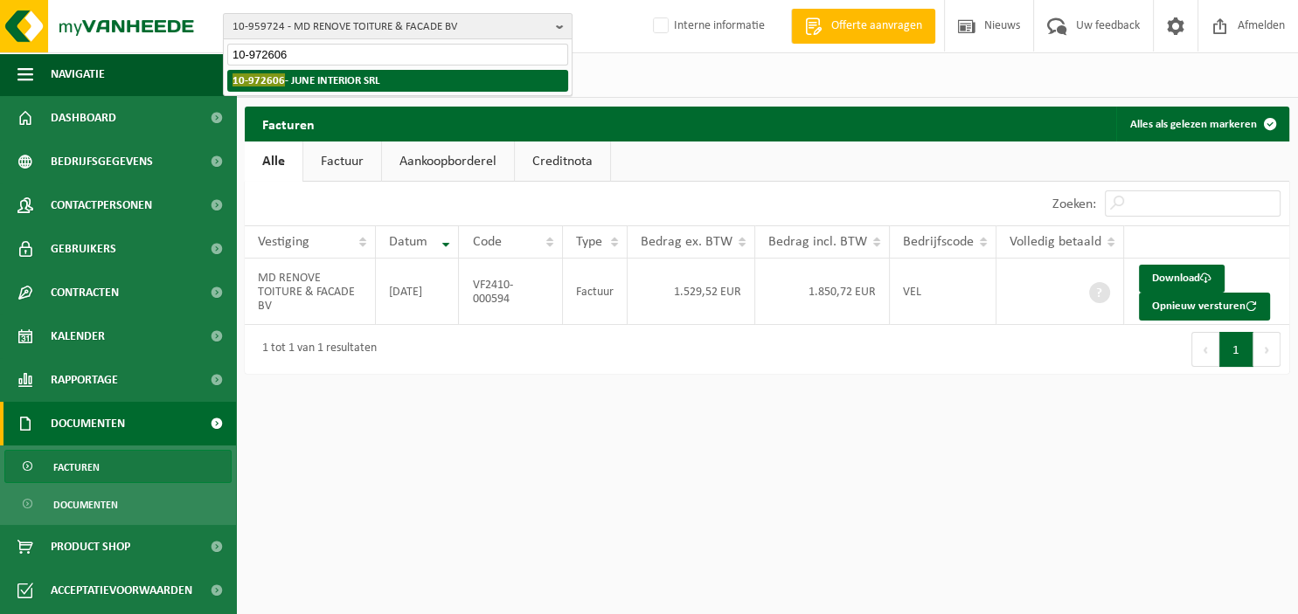  Describe the element at coordinates (101, 205) in the screenshot. I see `span: Contactpersonen` at that location.